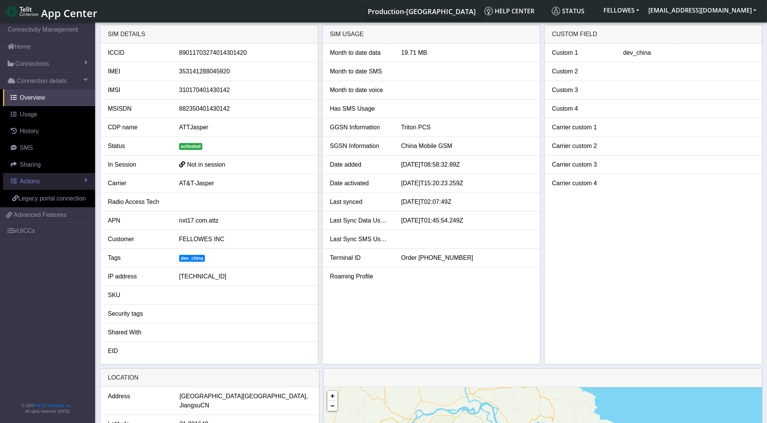 The width and height of the screenshot is (767, 423). I want to click on div: 19.71 MB, so click(467, 53).